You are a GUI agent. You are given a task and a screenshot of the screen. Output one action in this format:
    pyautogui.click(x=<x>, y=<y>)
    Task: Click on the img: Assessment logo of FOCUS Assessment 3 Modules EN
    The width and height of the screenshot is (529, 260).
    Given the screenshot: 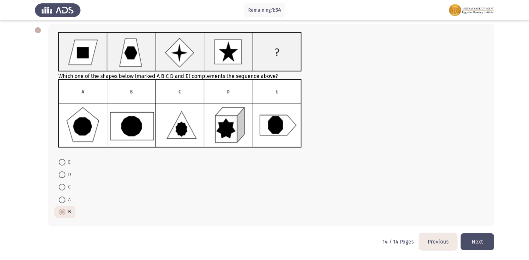 What is the action you would take?
    pyautogui.click(x=472, y=10)
    